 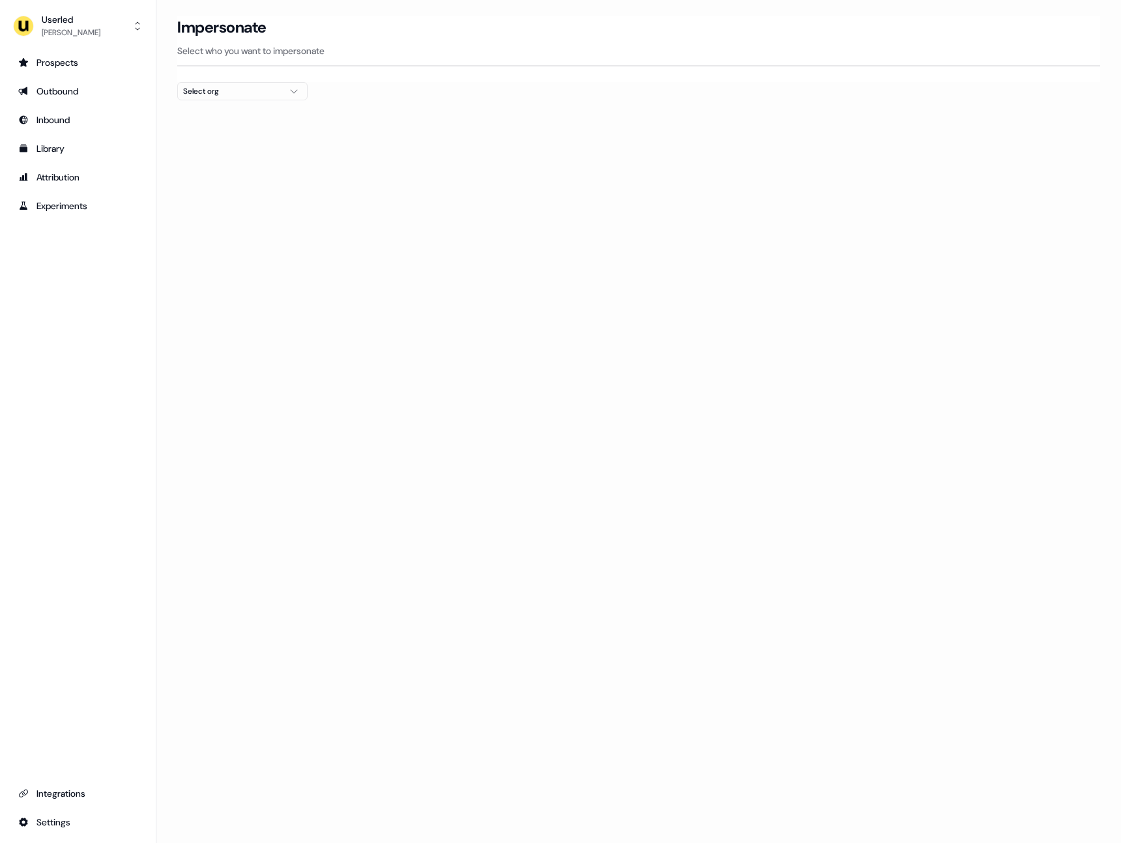 I want to click on a: Go to attribution, so click(x=78, y=177).